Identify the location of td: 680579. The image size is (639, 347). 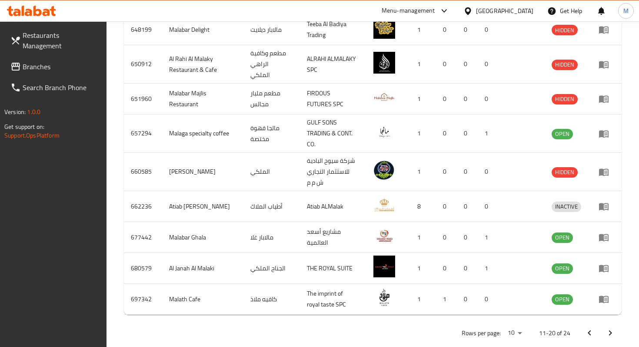
(143, 268).